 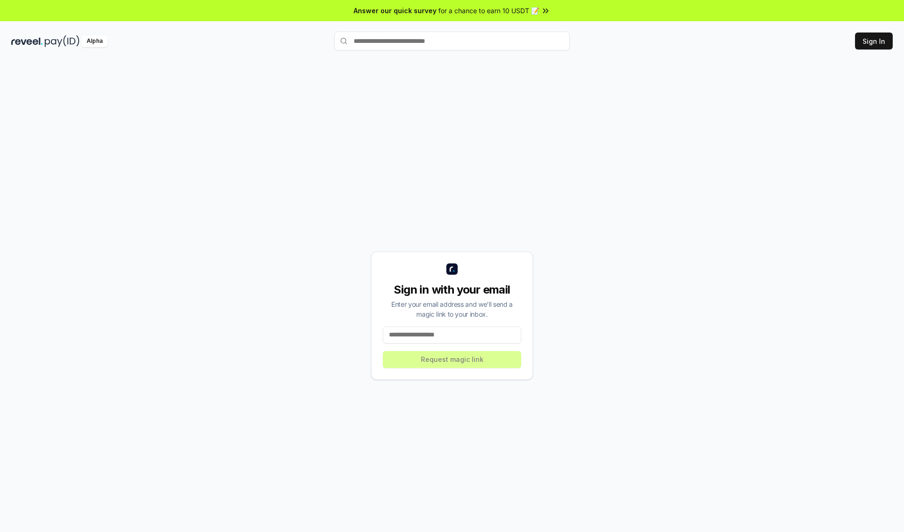 What do you see at coordinates (62, 41) in the screenshot?
I see `img: pay_id` at bounding box center [62, 41].